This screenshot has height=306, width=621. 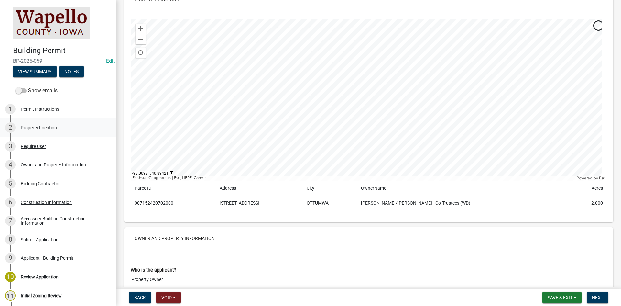 I want to click on div: 1, so click(x=10, y=109).